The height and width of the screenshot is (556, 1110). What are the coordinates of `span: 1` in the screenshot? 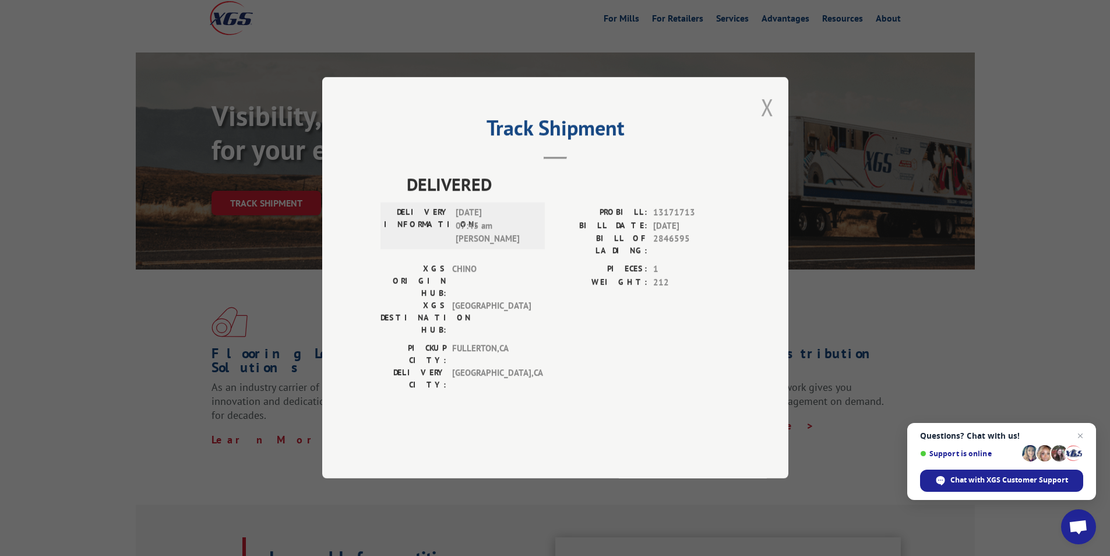 It's located at (692, 269).